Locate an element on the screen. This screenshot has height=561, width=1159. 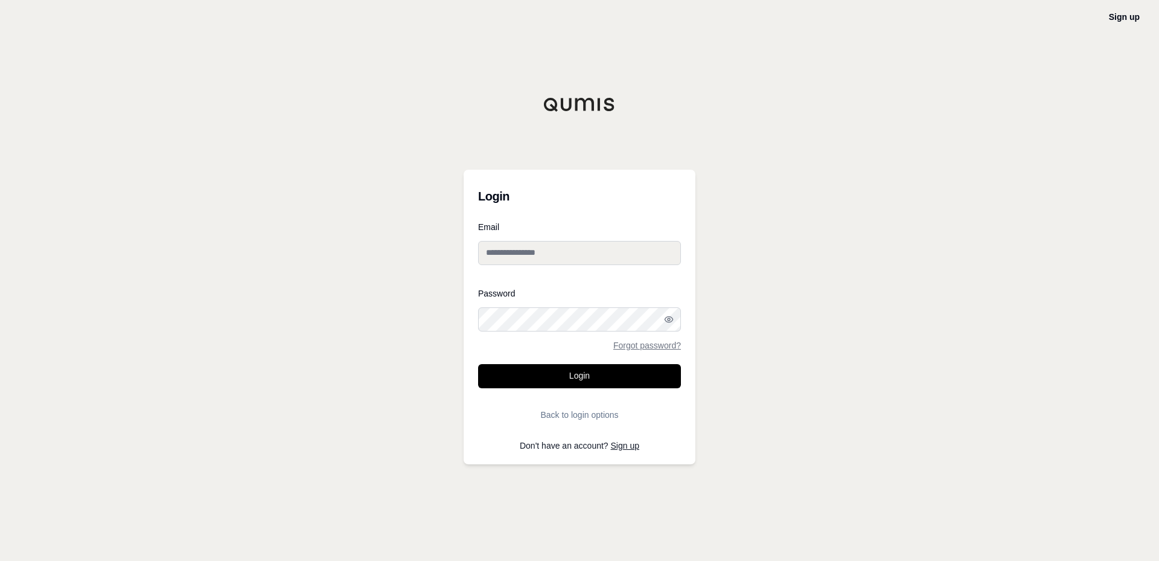
h3: Login is located at coordinates (579, 196).